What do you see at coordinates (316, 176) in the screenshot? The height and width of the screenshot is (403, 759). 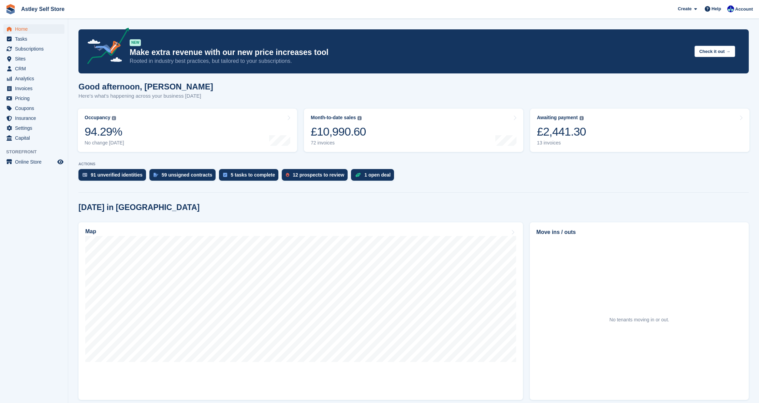 I see `a: 12 prospects to review` at bounding box center [316, 176].